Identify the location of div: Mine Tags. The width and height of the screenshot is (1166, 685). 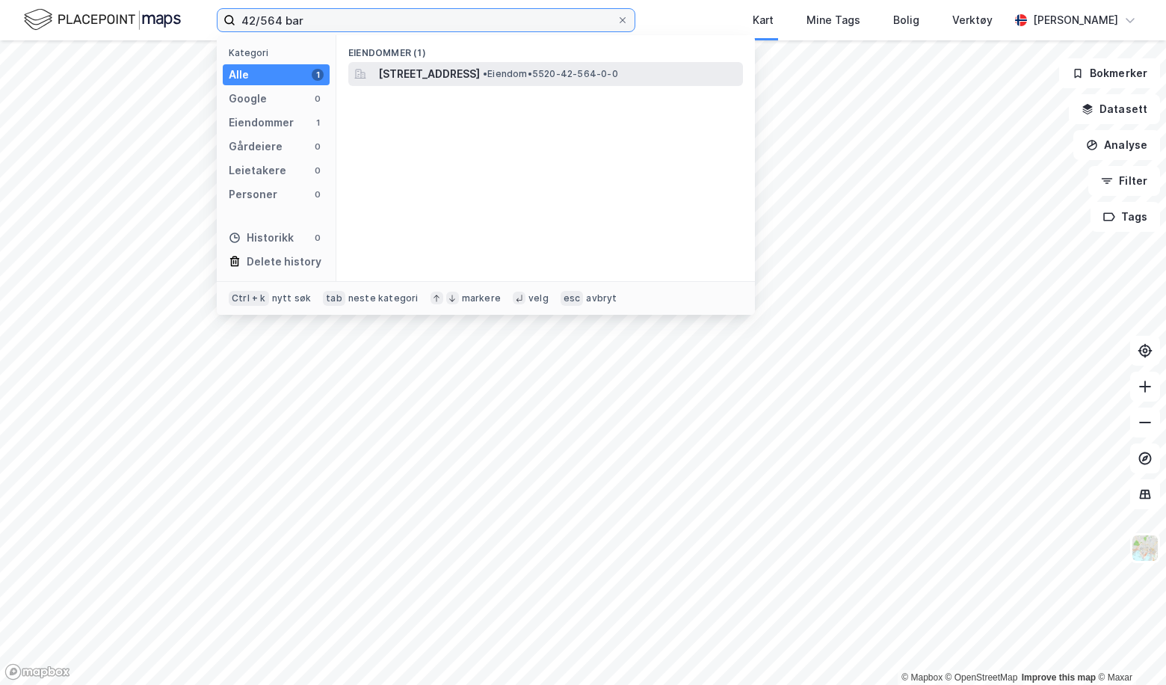
(834, 20).